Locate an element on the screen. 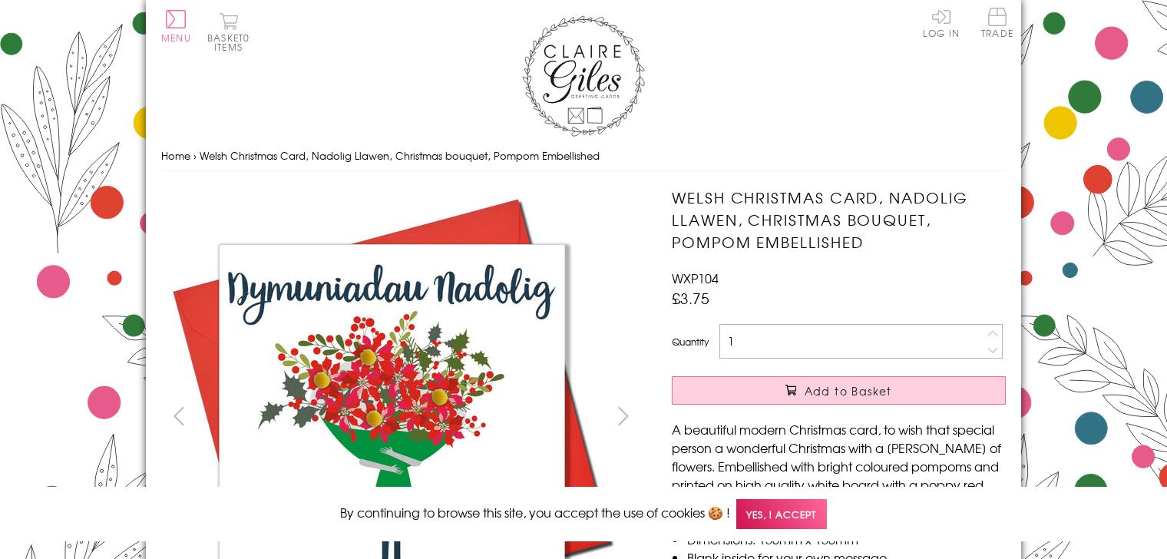 The height and width of the screenshot is (559, 1167). label: Quantity is located at coordinates (690, 342).